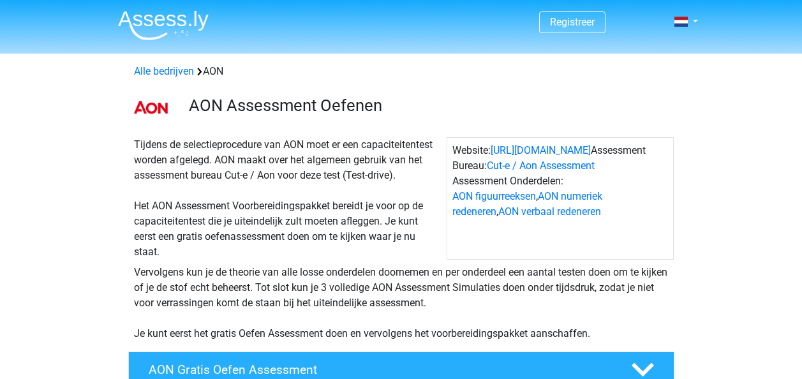  I want to click on a: AON verbaal redeneren, so click(549, 211).